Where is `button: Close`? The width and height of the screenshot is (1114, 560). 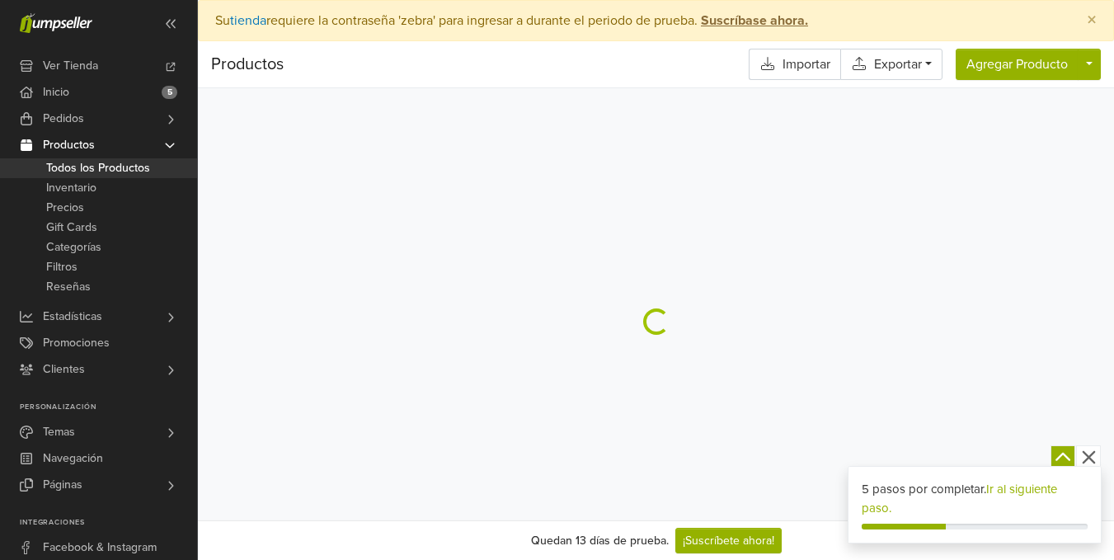
button: Close is located at coordinates (1092, 21).